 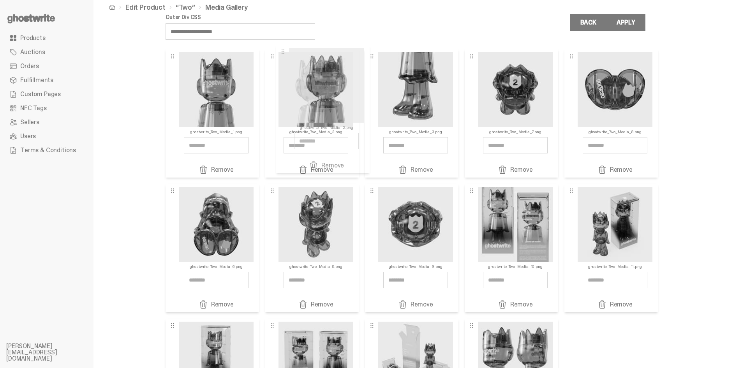 I want to click on span: Custom Pages, so click(x=40, y=94).